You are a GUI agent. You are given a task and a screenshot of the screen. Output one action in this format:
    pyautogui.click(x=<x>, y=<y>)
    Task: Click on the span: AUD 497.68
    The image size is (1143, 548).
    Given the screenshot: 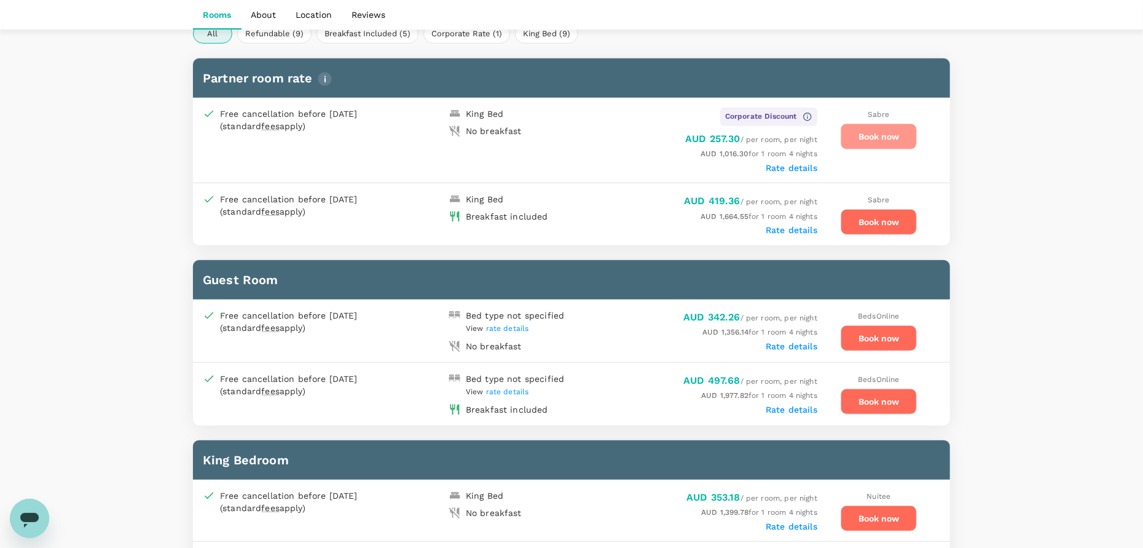 What is the action you would take?
    pyautogui.click(x=712, y=380)
    